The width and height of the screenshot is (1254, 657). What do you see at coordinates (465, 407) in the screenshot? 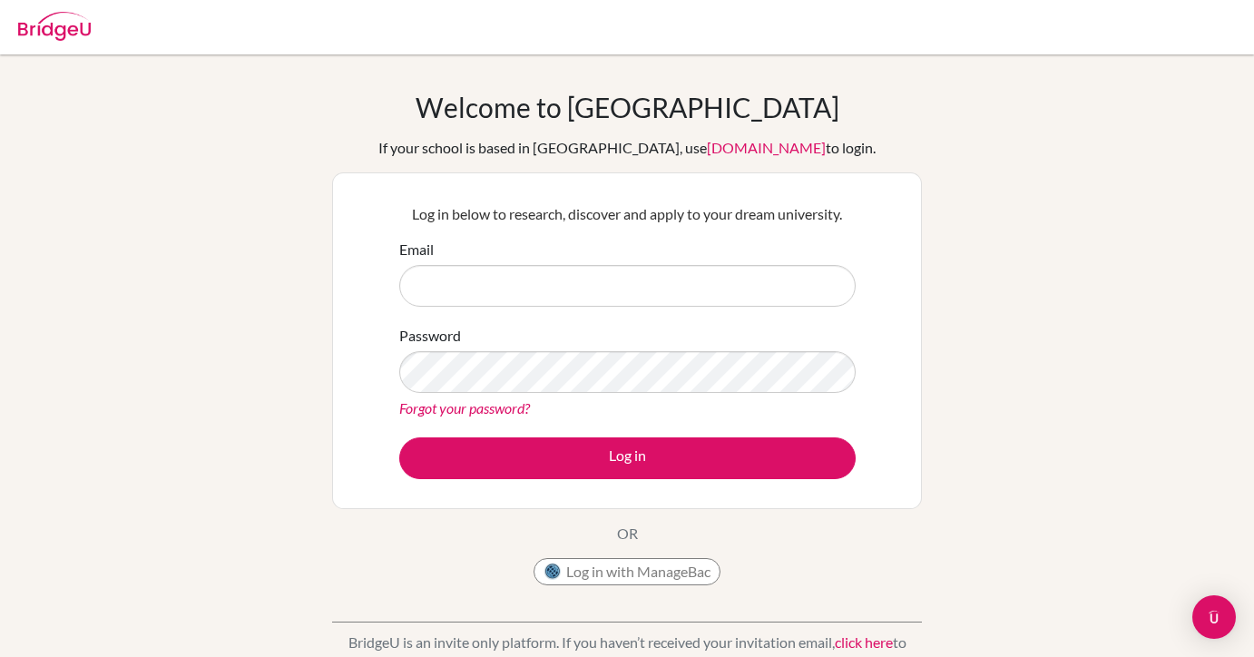
I see `a: Forgot your password?` at bounding box center [465, 407].